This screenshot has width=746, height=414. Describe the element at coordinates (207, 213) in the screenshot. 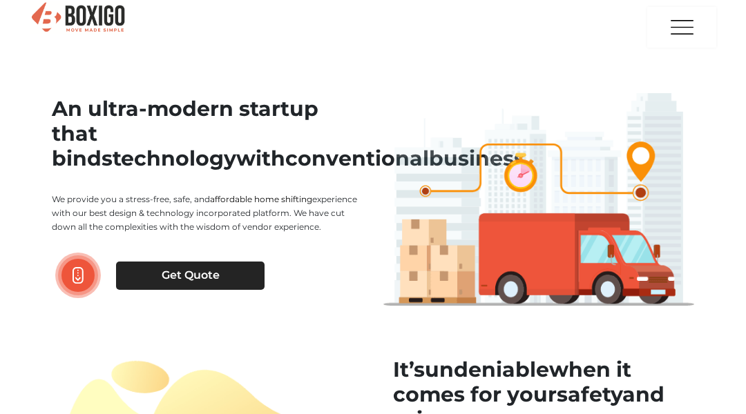

I see `p: We provide you a stress-free, safe, and experience with our best design & technology incorporated...` at that location.